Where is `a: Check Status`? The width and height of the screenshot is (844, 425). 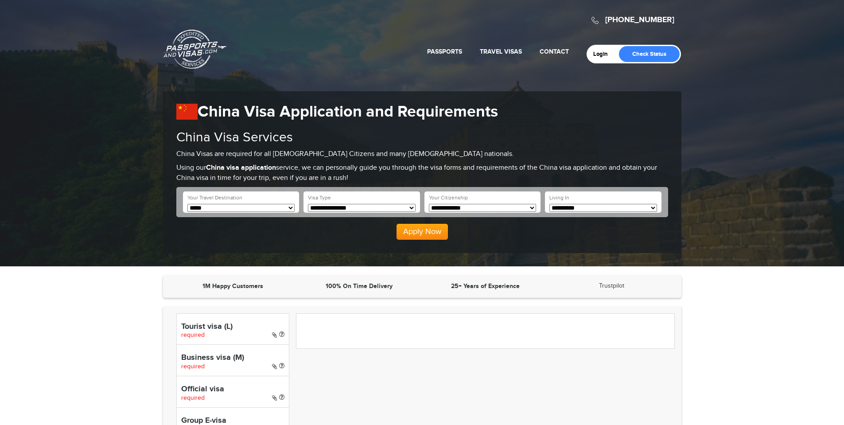
a: Check Status is located at coordinates (649, 54).